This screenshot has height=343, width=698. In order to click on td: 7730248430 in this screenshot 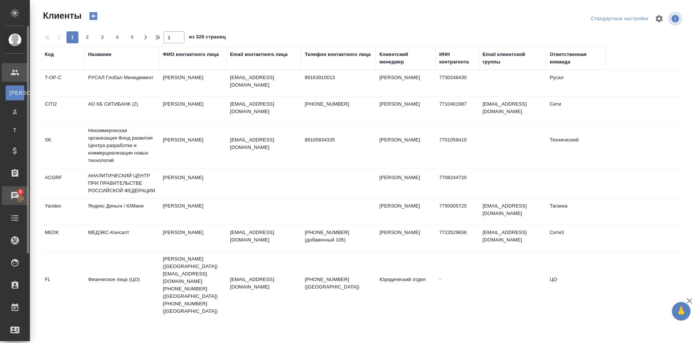, I will do `click(457, 83)`.